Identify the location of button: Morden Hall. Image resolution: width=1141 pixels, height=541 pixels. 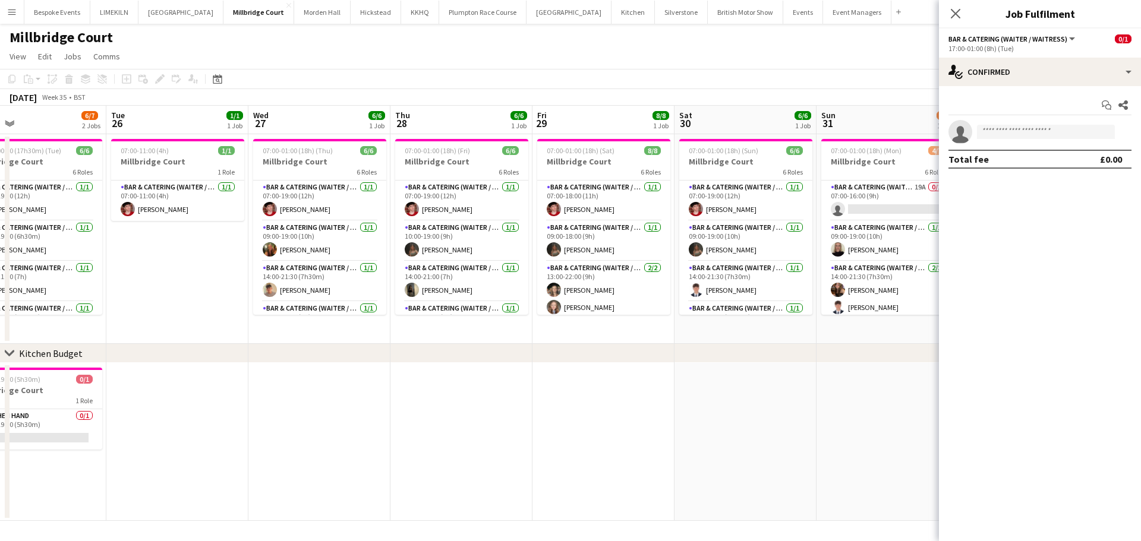
(322, 12).